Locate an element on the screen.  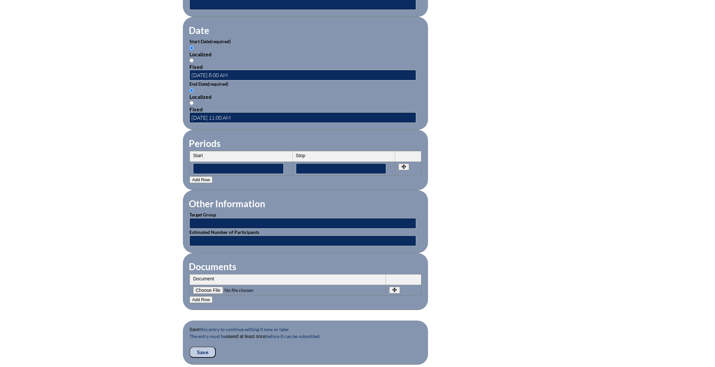
legend: Periods is located at coordinates (205, 143).